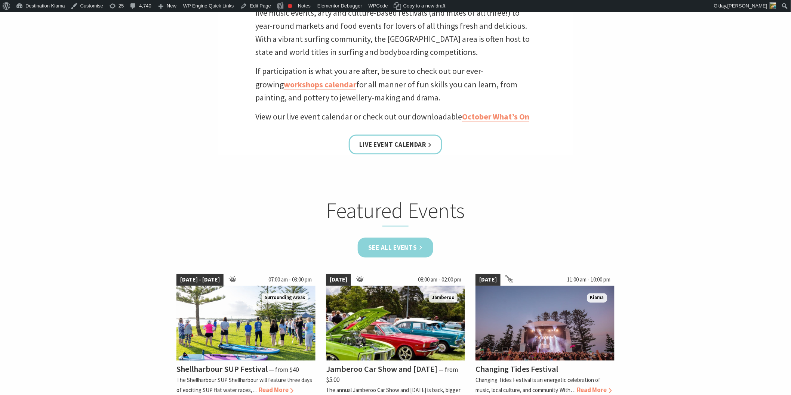 The width and height of the screenshot is (791, 395). Describe the element at coordinates (320, 84) in the screenshot. I see `a: workshops calendar` at that location.